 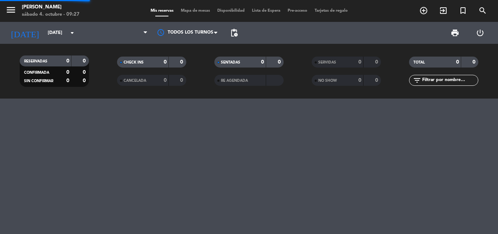 What do you see at coordinates (230, 62) in the screenshot?
I see `span: SENTADAS` at bounding box center [230, 62].